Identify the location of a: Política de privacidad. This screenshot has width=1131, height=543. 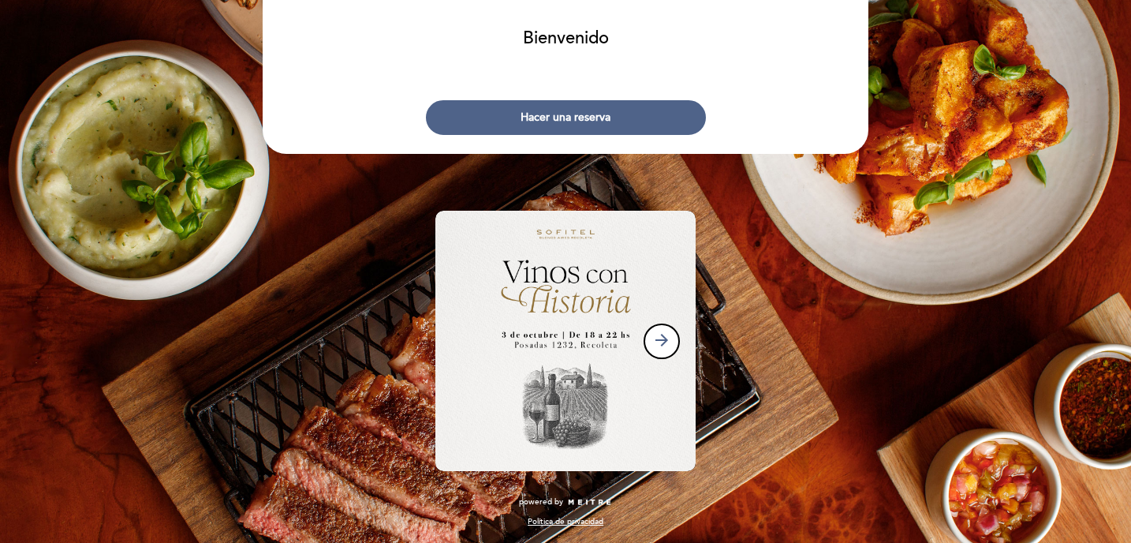
(566, 521).